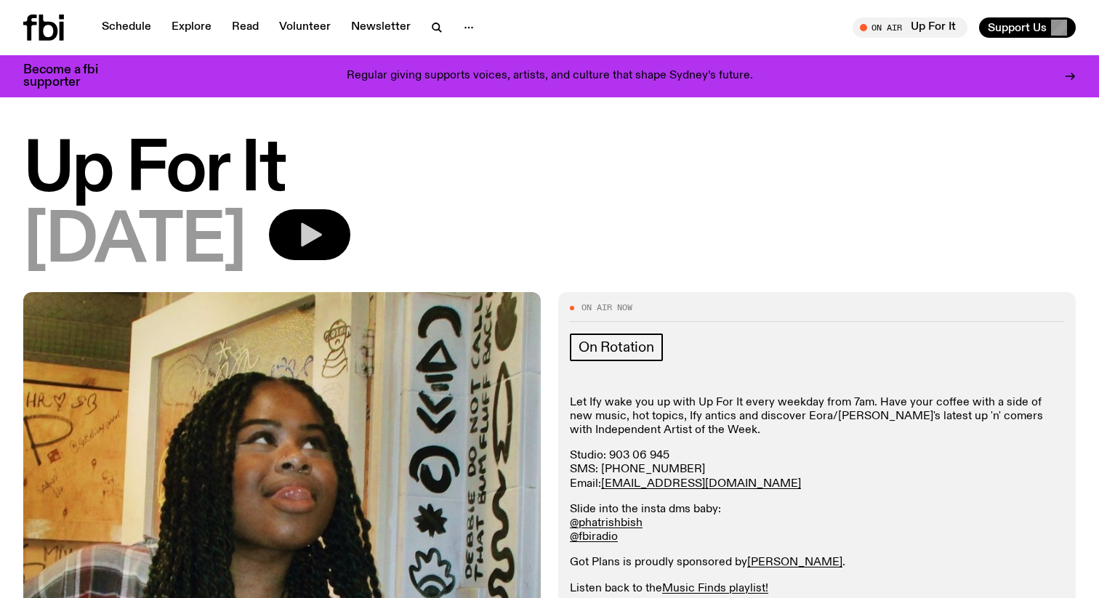  Describe the element at coordinates (70, 76) in the screenshot. I see `h3: Become a fbi supporter` at that location.